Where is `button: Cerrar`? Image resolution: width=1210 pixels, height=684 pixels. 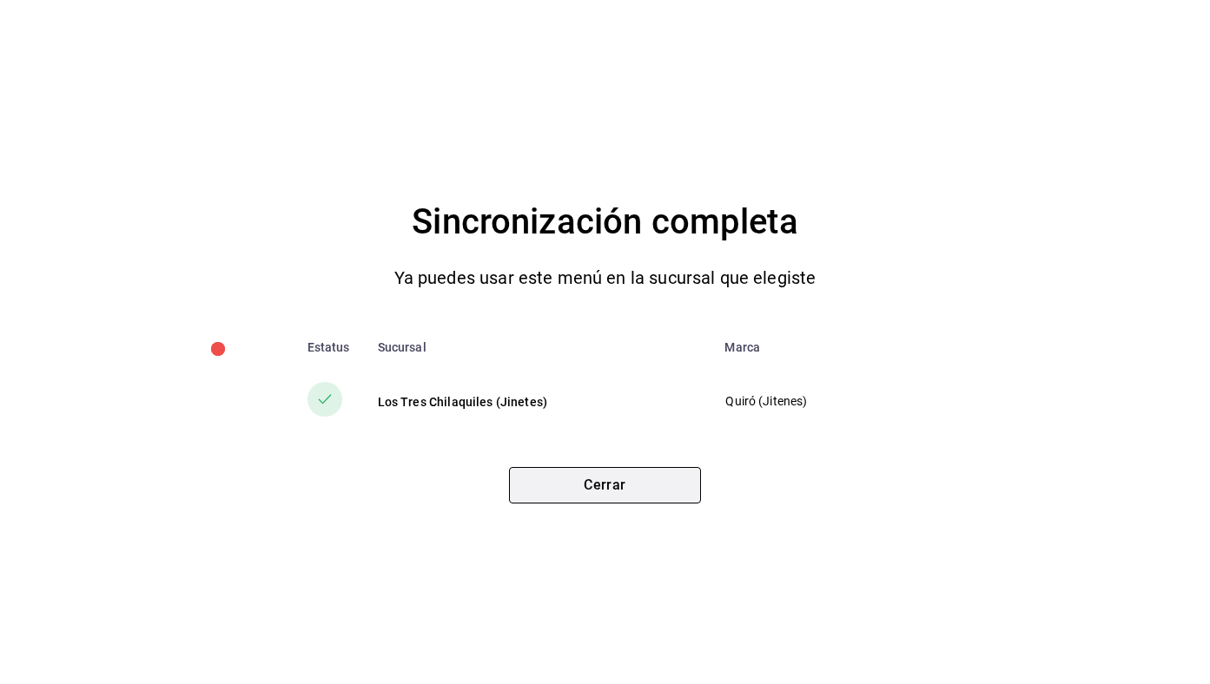
button: Cerrar is located at coordinates (604, 485).